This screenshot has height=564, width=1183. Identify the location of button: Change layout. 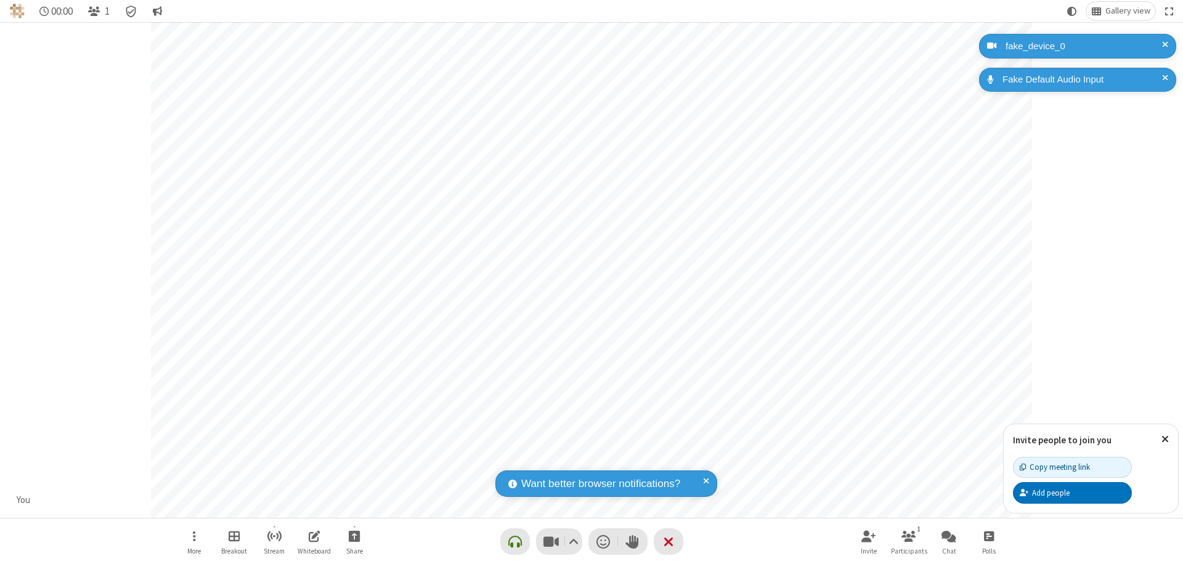
(1121, 11).